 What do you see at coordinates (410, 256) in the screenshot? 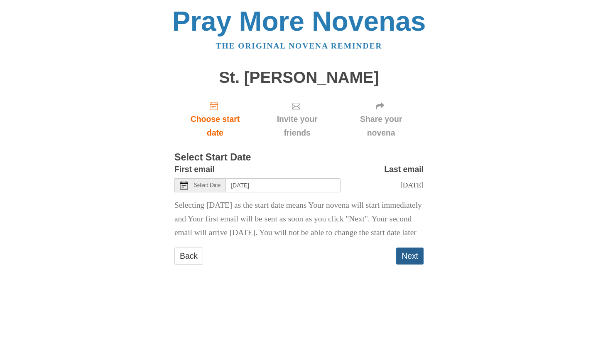
I see `button: Next` at bounding box center [410, 256].